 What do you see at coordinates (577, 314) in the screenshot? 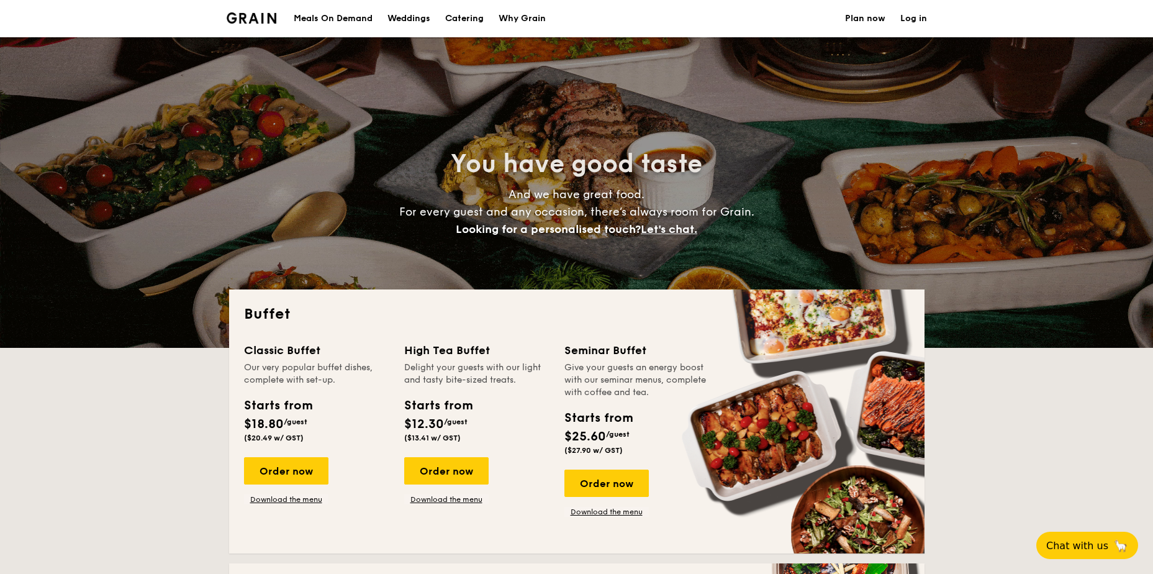
I see `h2: Buffet` at bounding box center [577, 314].